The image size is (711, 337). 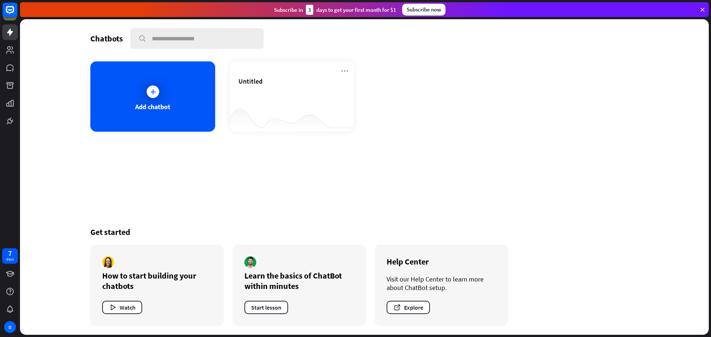 I want to click on div: days, so click(x=10, y=260).